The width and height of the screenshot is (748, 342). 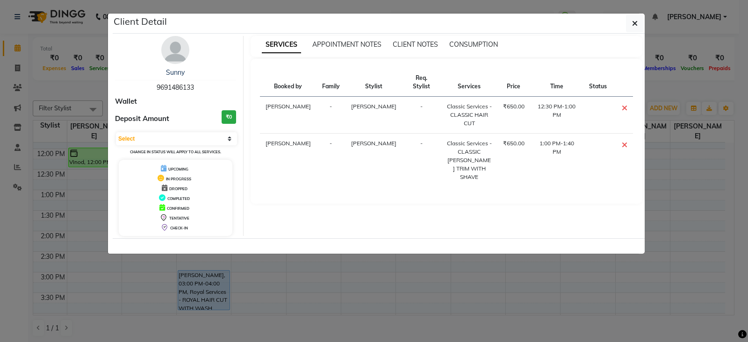 What do you see at coordinates (374, 82) in the screenshot?
I see `th: Stylist` at bounding box center [374, 82].